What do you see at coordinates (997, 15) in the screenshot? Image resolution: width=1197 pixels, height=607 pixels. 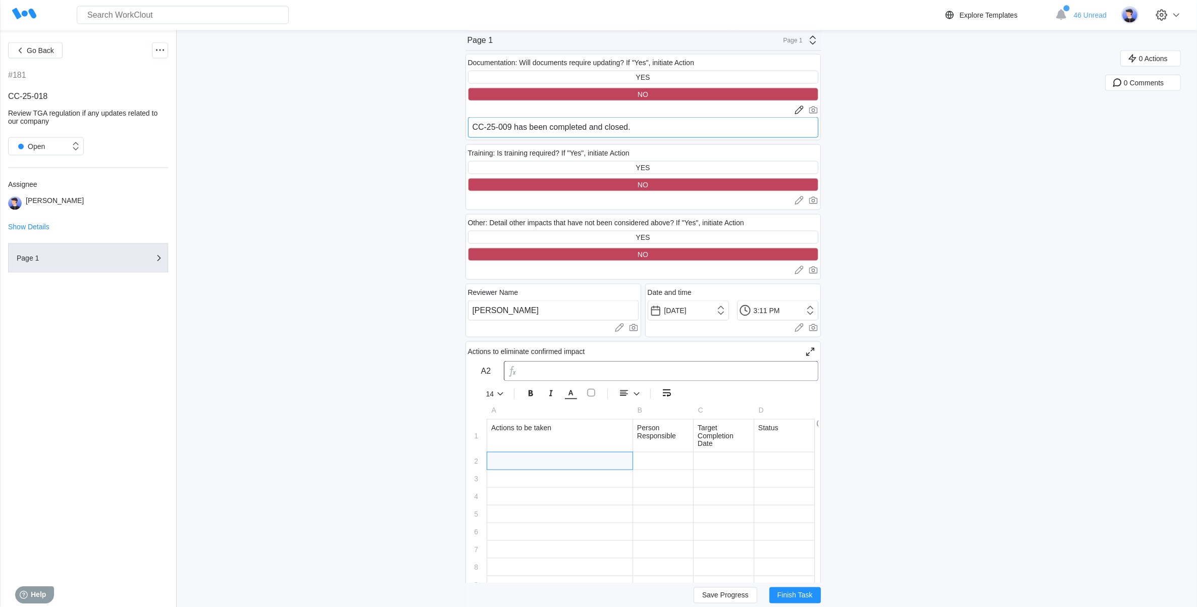 I see `a: Explore Templates` at bounding box center [997, 15].